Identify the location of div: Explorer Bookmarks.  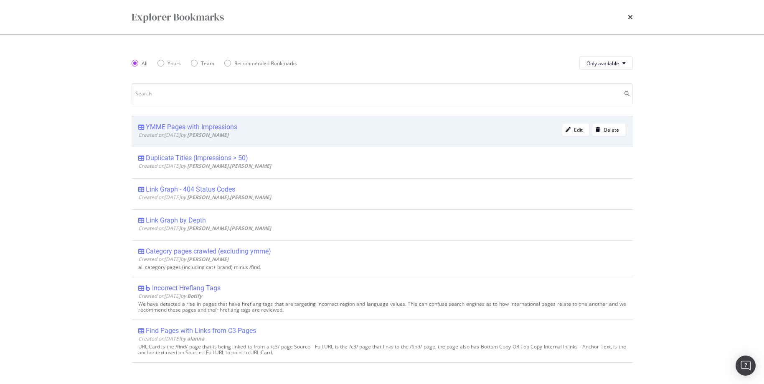
(178, 17).